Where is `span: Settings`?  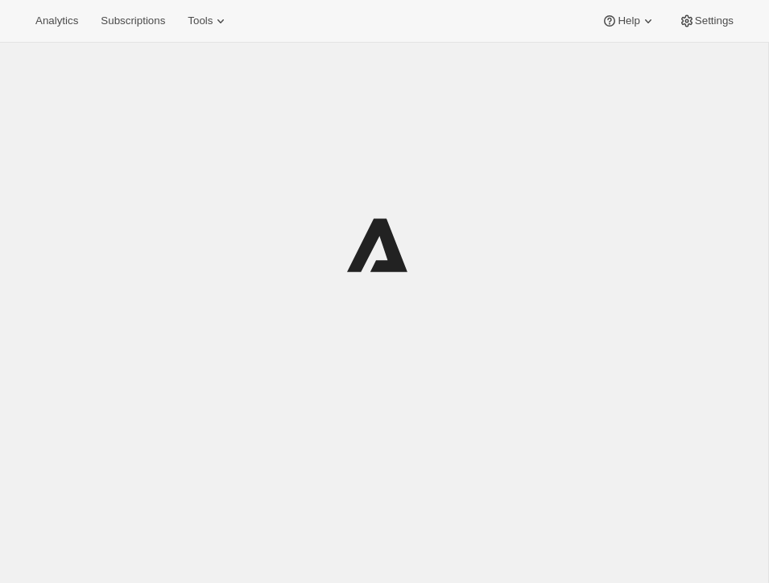 span: Settings is located at coordinates (714, 21).